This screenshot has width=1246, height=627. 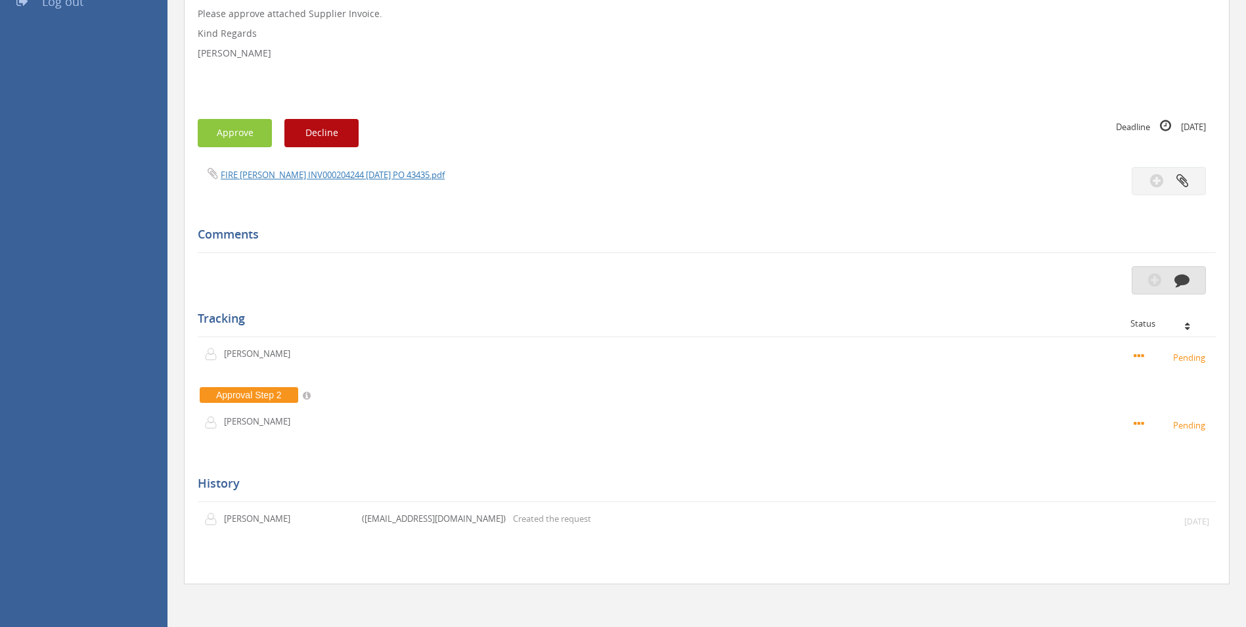 What do you see at coordinates (249, 395) in the screenshot?
I see `span: Approval Step 2` at bounding box center [249, 395].